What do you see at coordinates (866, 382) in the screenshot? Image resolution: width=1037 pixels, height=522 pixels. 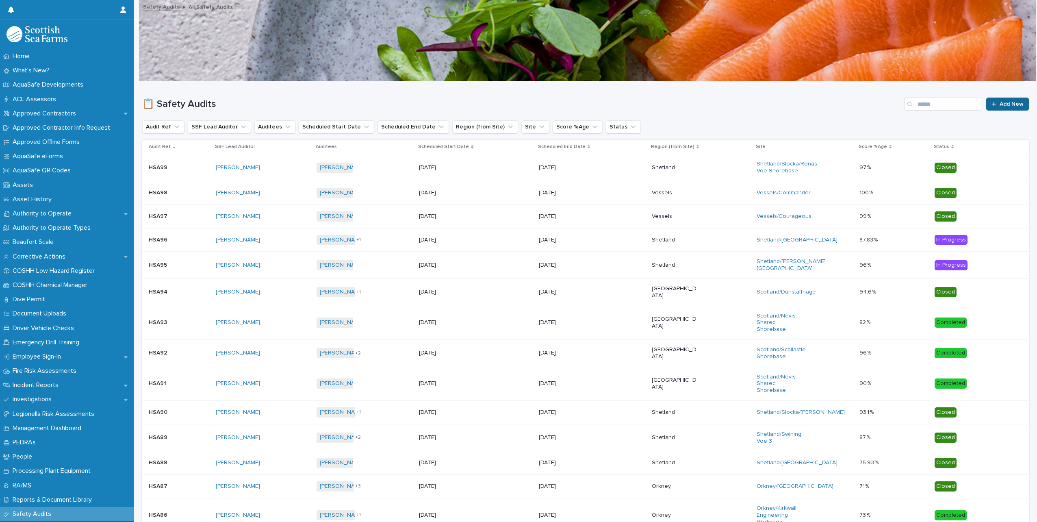 I see `p: 90 %` at bounding box center [866, 382].